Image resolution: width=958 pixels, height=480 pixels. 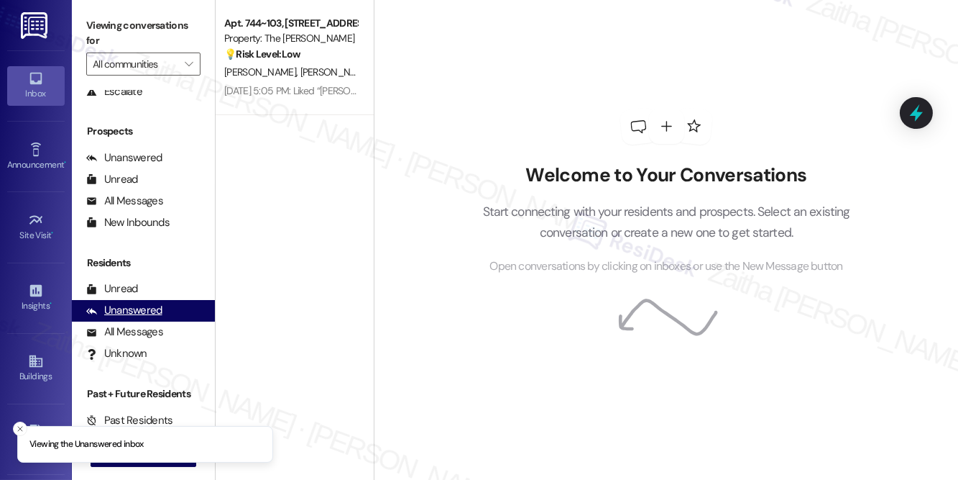 I want to click on p: Viewing the Unanswered inbox, so click(x=86, y=444).